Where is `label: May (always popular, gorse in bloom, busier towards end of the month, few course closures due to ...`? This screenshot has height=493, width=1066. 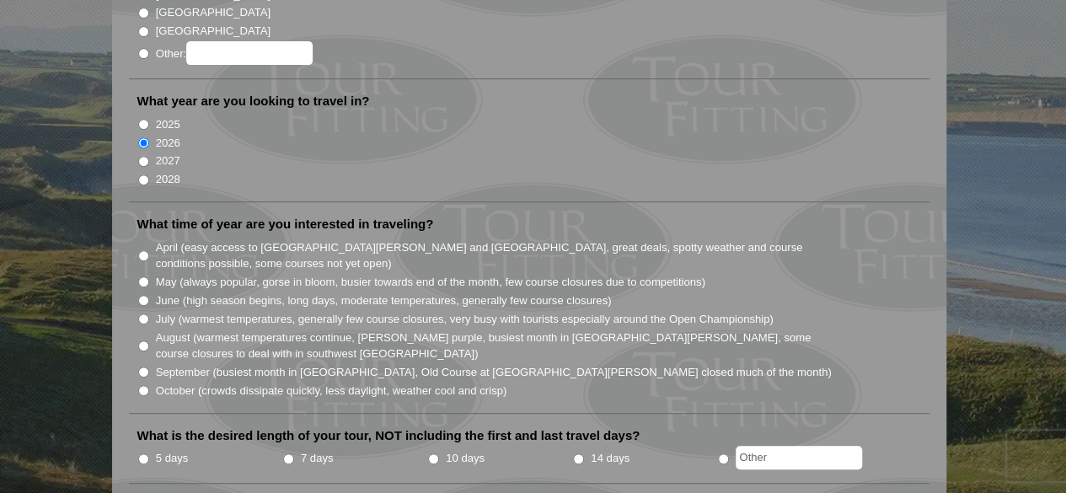 label: May (always popular, gorse in bloom, busier towards end of the month, few course closures due to ... is located at coordinates (431, 282).